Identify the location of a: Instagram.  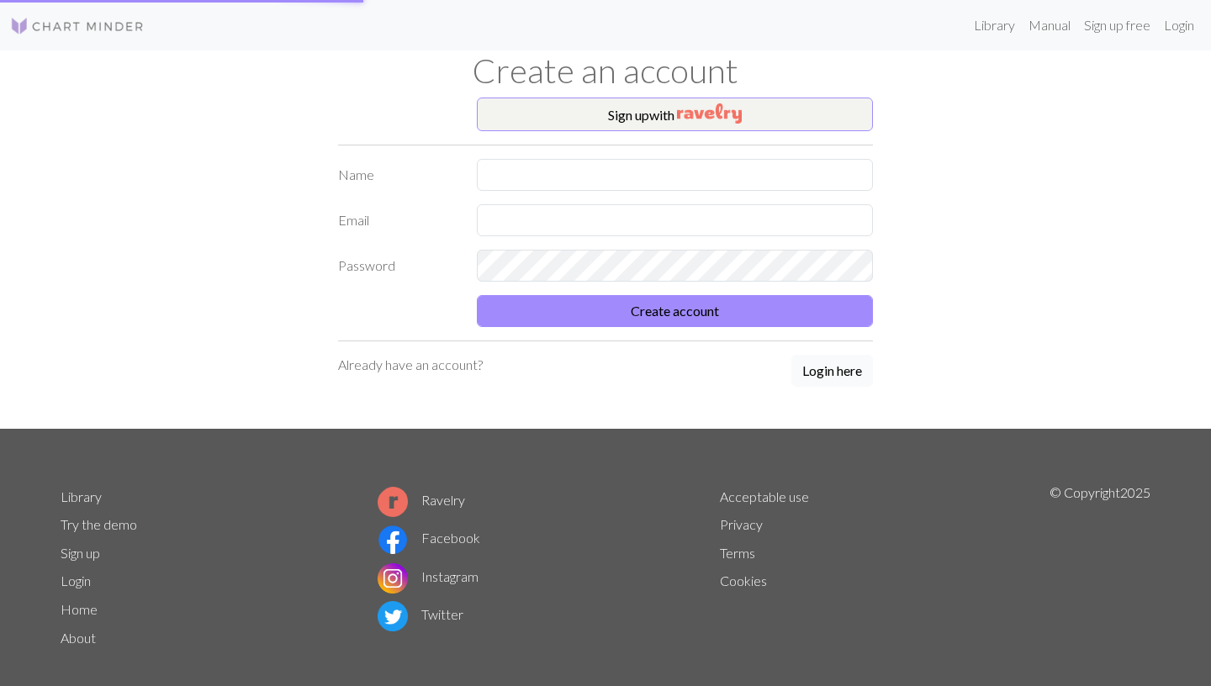
(428, 576).